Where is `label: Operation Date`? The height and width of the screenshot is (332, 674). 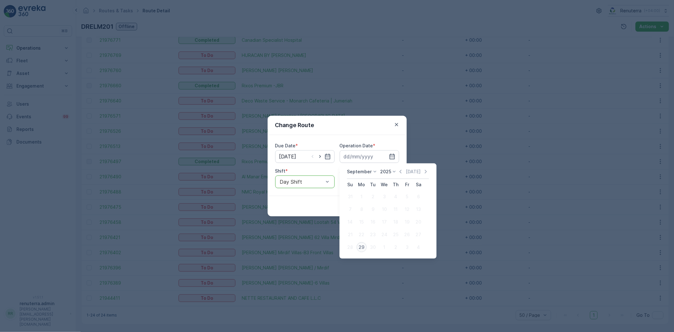 label: Operation Date is located at coordinates (356, 145).